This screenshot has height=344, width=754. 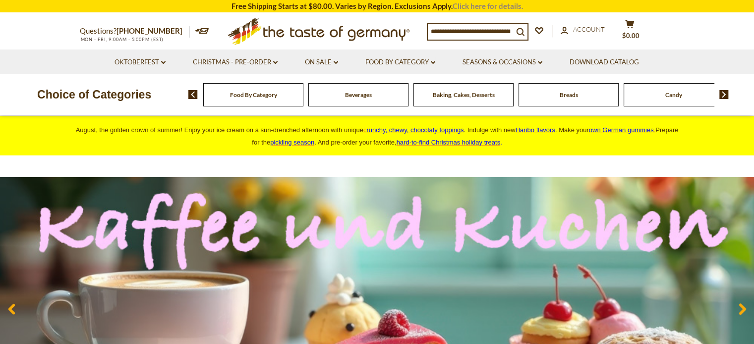 What do you see at coordinates (292, 142) in the screenshot?
I see `span: pickling season` at bounding box center [292, 142].